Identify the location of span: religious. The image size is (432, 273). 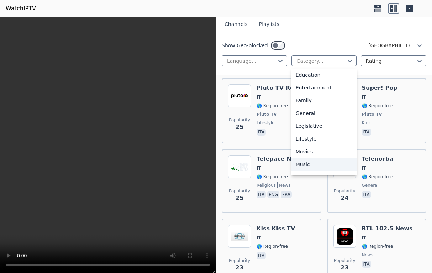
(266, 186).